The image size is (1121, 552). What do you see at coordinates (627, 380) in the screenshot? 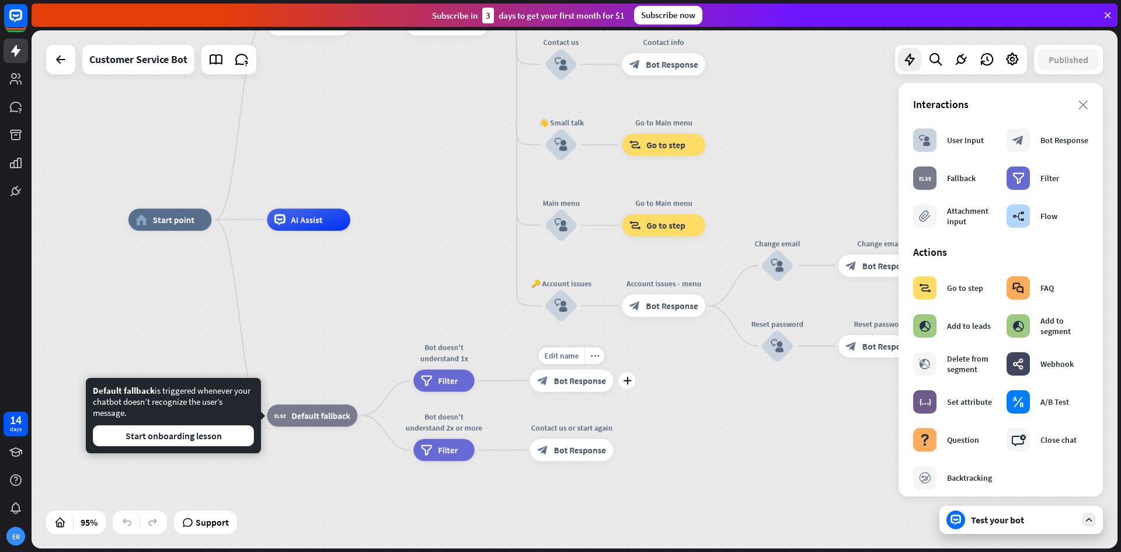
I see `i: plus` at bounding box center [627, 380].